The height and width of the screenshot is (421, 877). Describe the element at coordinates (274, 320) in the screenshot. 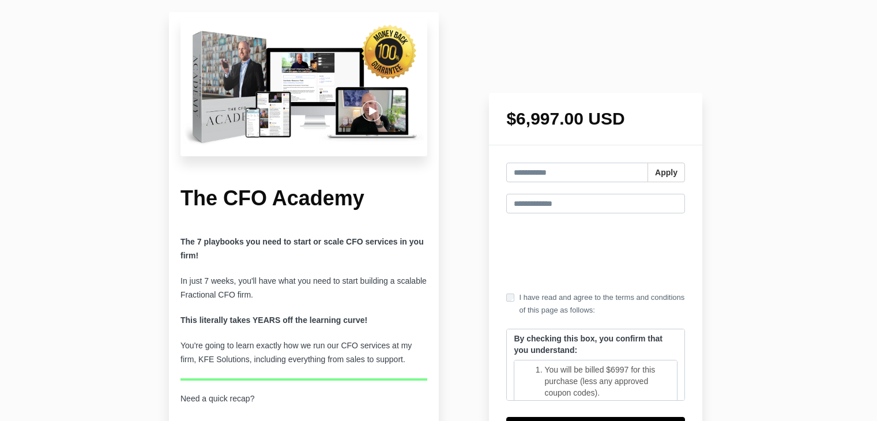

I see `strong: This literally takes YEARS off the learning curve!` at that location.